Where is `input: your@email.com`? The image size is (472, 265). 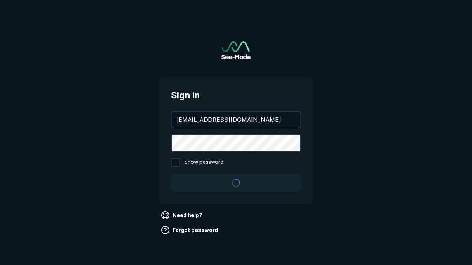
input: your@email.com is located at coordinates (236, 120).